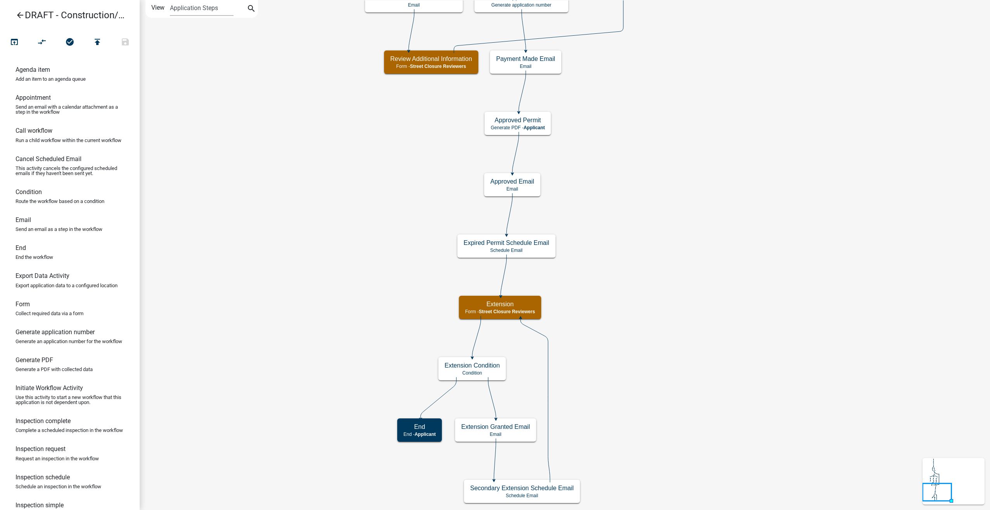 This screenshot has height=510, width=990. What do you see at coordinates (68, 140) in the screenshot?
I see `p: Run a child workflow within the current workflow` at bounding box center [68, 140].